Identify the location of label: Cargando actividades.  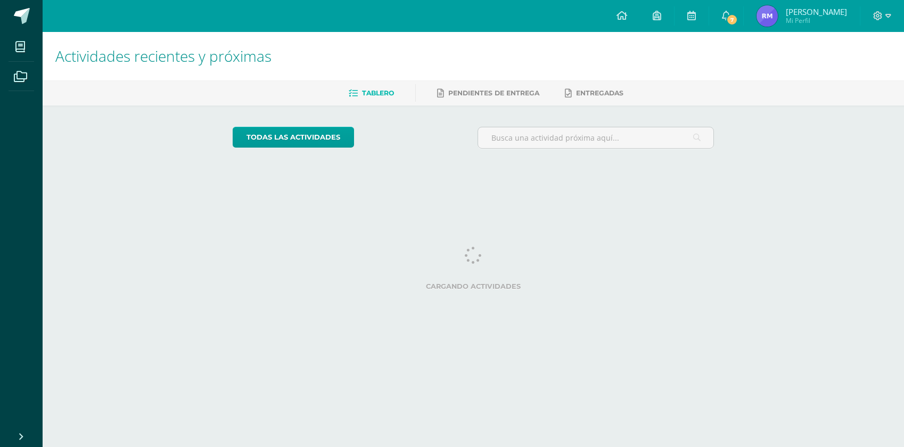
(473, 286).